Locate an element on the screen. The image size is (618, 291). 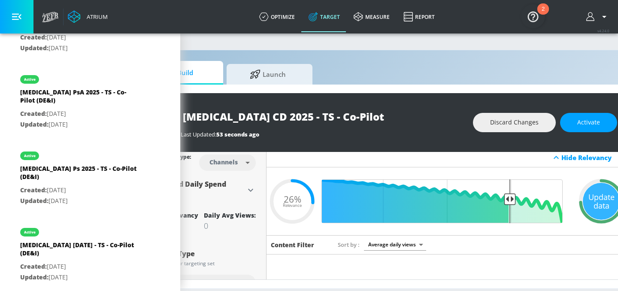
div: Channels is located at coordinates (224, 162).